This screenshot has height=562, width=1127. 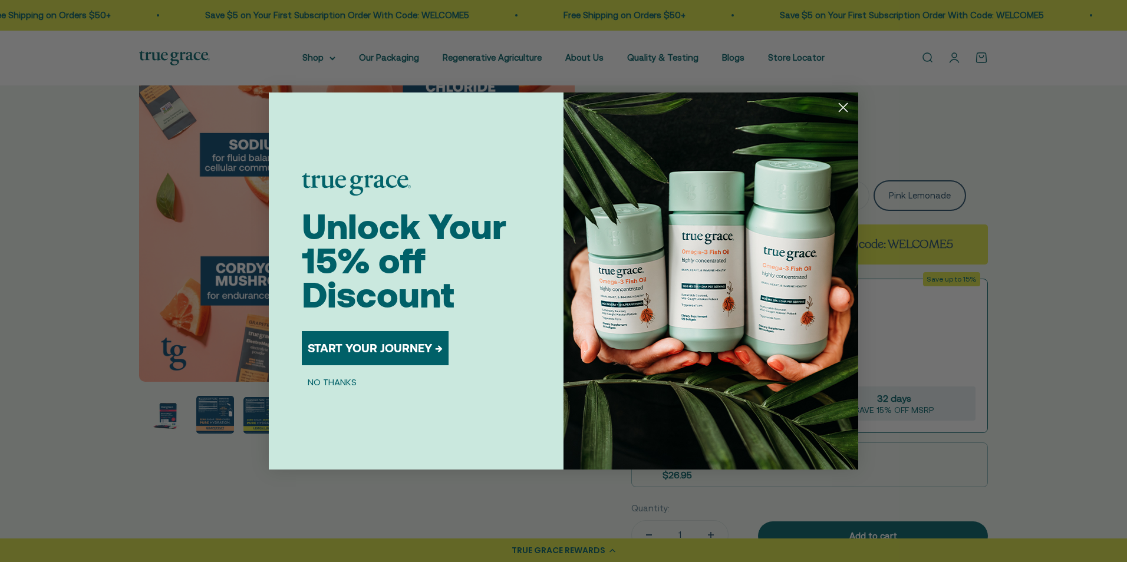 What do you see at coordinates (711, 281) in the screenshot?
I see `img: 098727d5-50f8-4f9b-9554-844bb8da1403.jpeg` at bounding box center [711, 281].